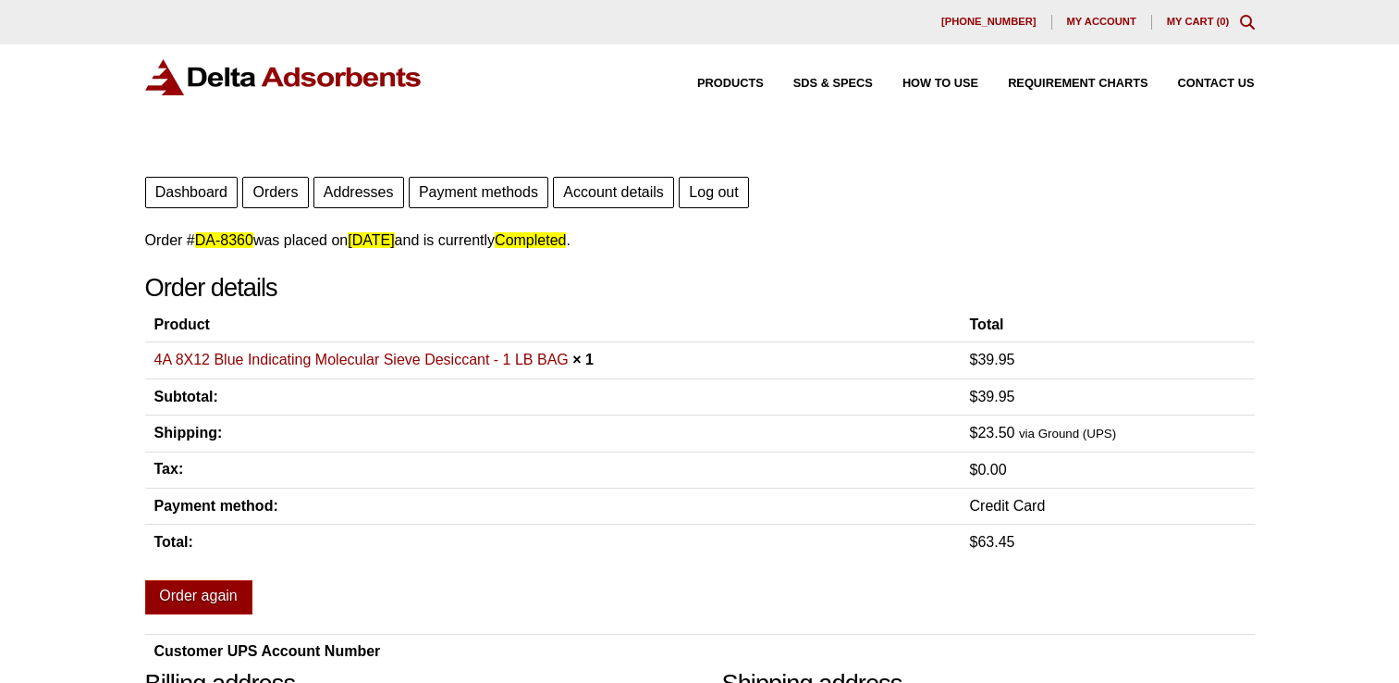 Image resolution: width=1399 pixels, height=683 pixels. I want to click on p: Order # was placed on and is currently ., so click(700, 240).